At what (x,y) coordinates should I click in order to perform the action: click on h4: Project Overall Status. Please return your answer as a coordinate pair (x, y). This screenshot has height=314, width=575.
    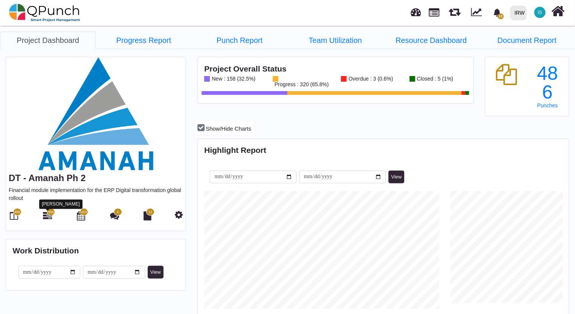
    Looking at the image, I should click on (335, 69).